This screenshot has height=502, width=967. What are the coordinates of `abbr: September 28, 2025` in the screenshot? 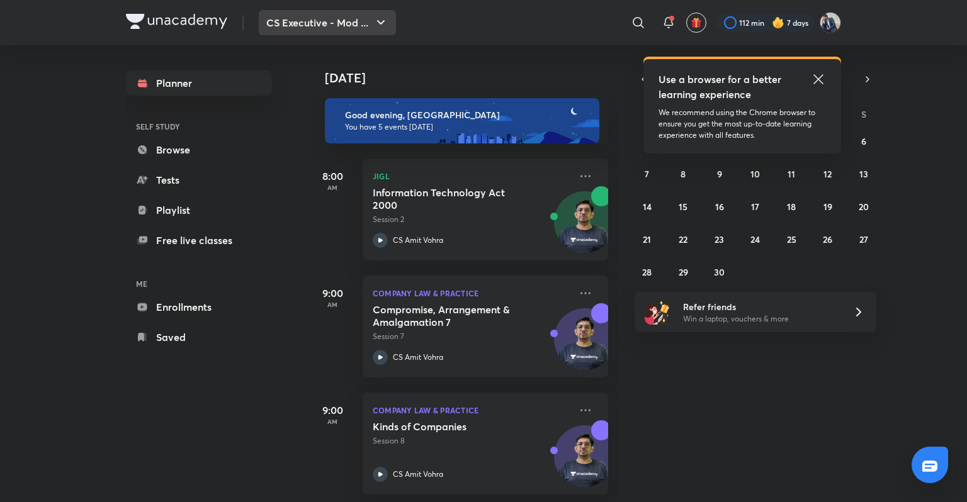 It's located at (647, 272).